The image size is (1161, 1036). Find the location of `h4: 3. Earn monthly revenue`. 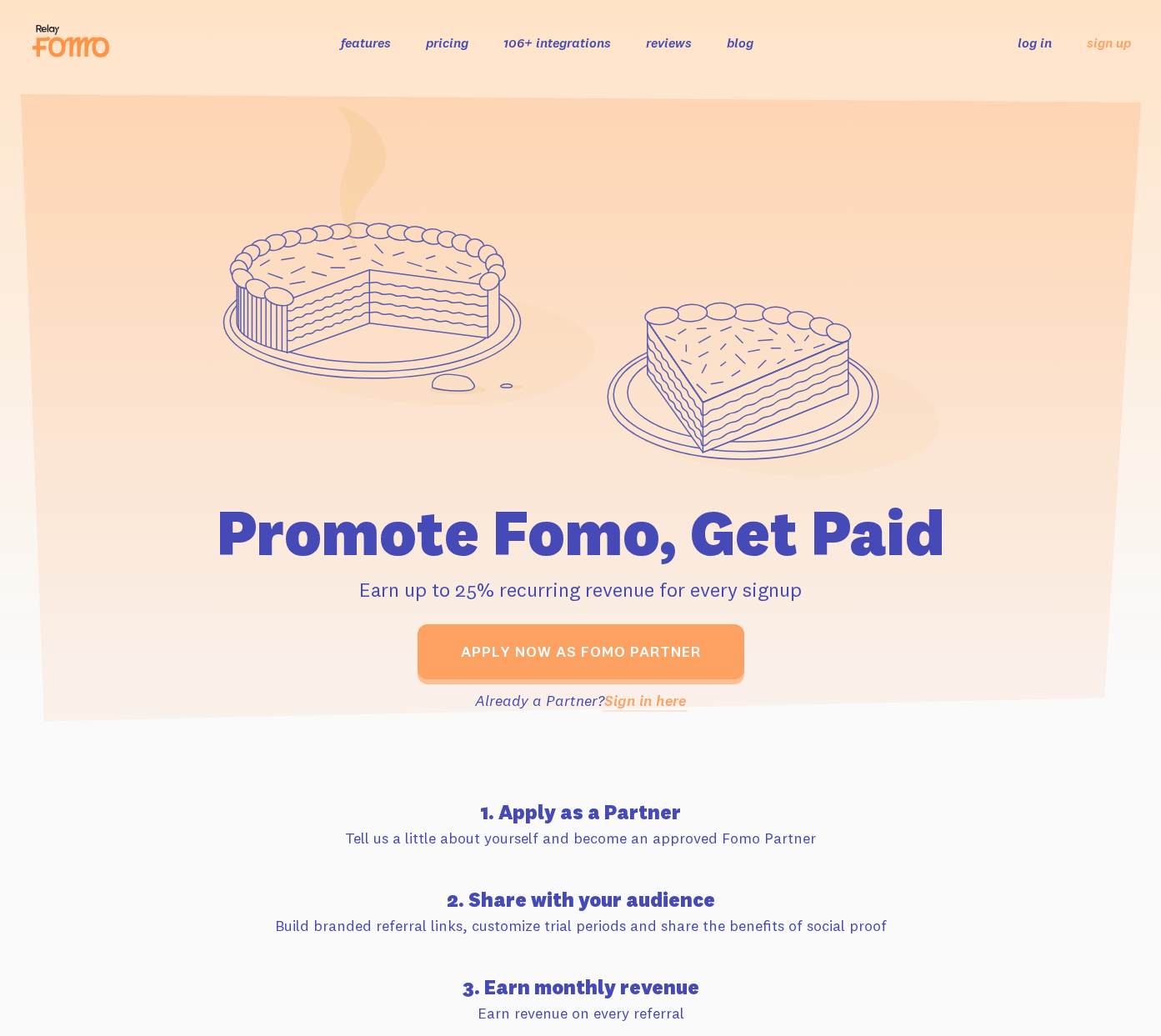

h4: 3. Earn monthly revenue is located at coordinates (581, 987).